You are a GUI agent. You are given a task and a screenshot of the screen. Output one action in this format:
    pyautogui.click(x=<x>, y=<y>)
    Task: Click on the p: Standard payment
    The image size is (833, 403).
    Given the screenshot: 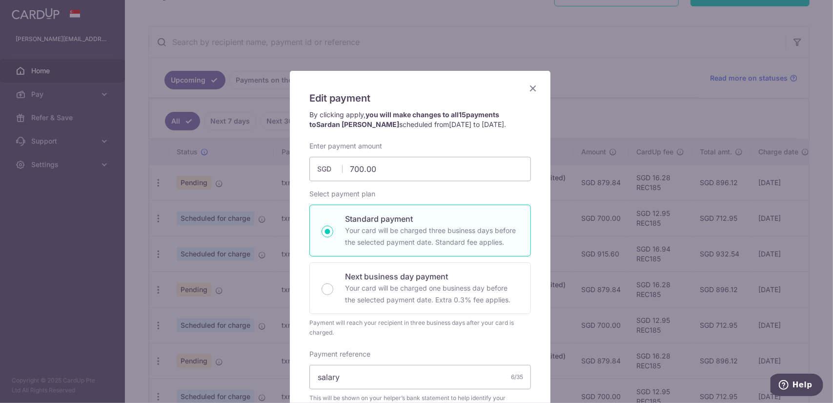 What is the action you would take?
    pyautogui.click(x=432, y=219)
    